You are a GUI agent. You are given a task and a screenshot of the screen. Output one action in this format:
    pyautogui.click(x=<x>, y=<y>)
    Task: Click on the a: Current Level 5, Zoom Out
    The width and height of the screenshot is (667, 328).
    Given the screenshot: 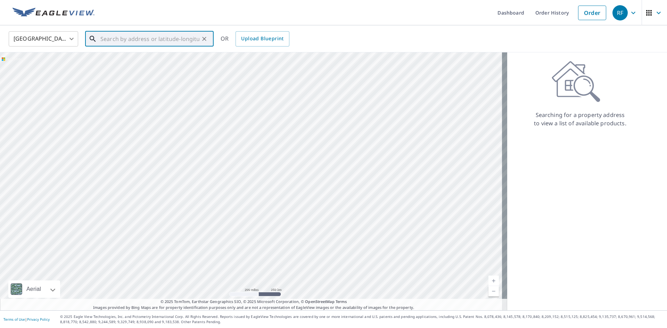 What is the action you would take?
    pyautogui.click(x=493, y=291)
    